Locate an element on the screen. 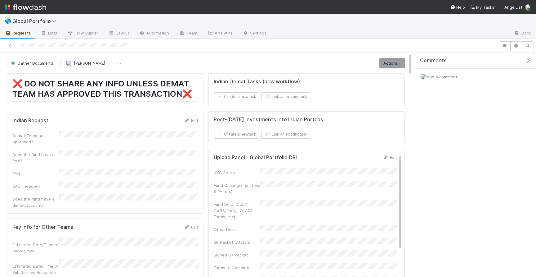 This screenshot has height=277, width=536. a: Actions is located at coordinates (392, 63).